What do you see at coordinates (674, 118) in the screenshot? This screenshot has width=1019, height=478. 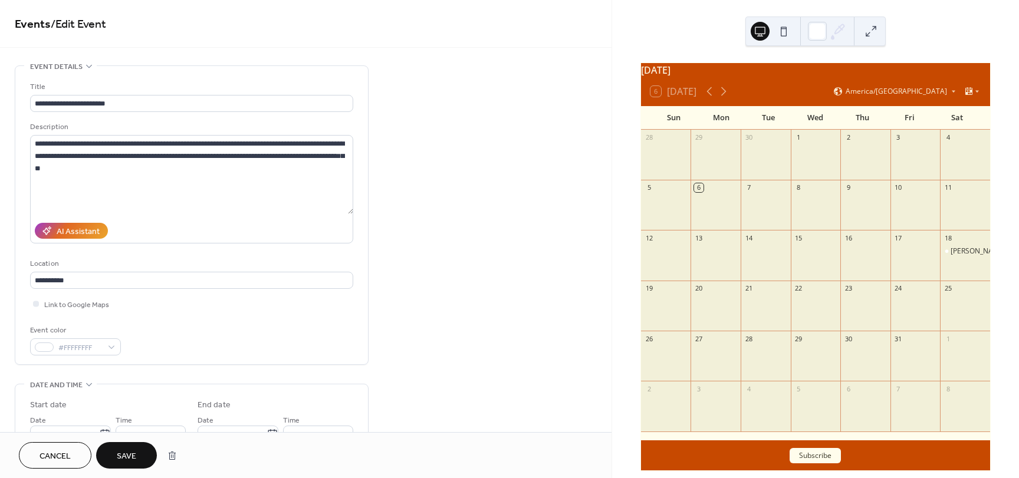 I see `div: Sun` at bounding box center [674, 118].